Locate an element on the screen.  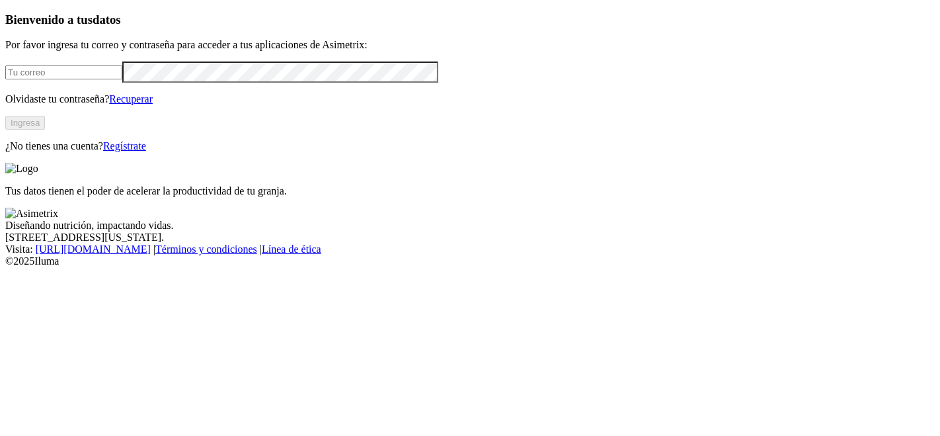
div: © 2025 Iluma is located at coordinates (470, 261).